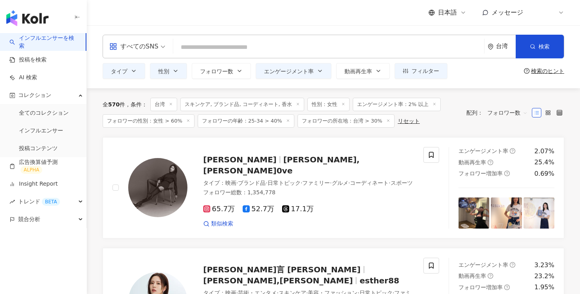 The height and width of the screenshot is (294, 580). I want to click on div: 全 件, so click(114, 105).